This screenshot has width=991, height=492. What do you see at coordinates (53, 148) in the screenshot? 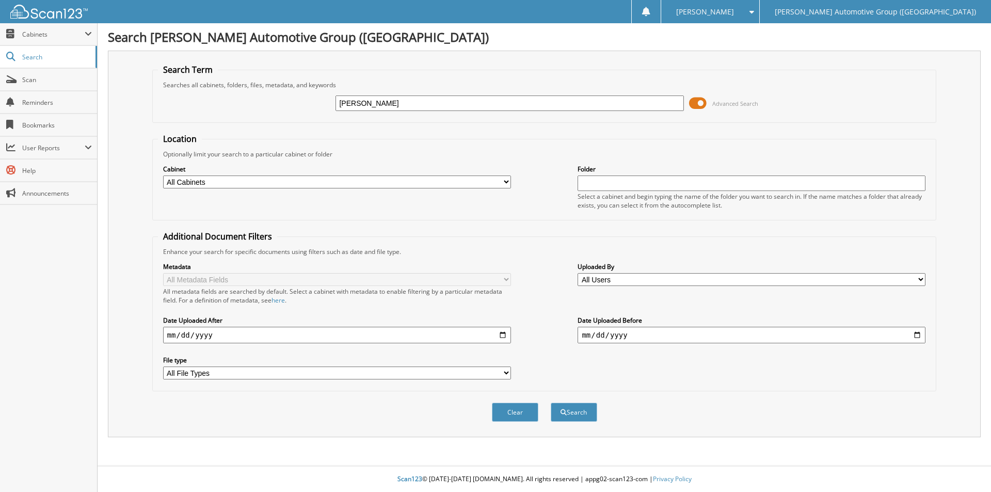
I see `span: User Reports` at bounding box center [53, 148].